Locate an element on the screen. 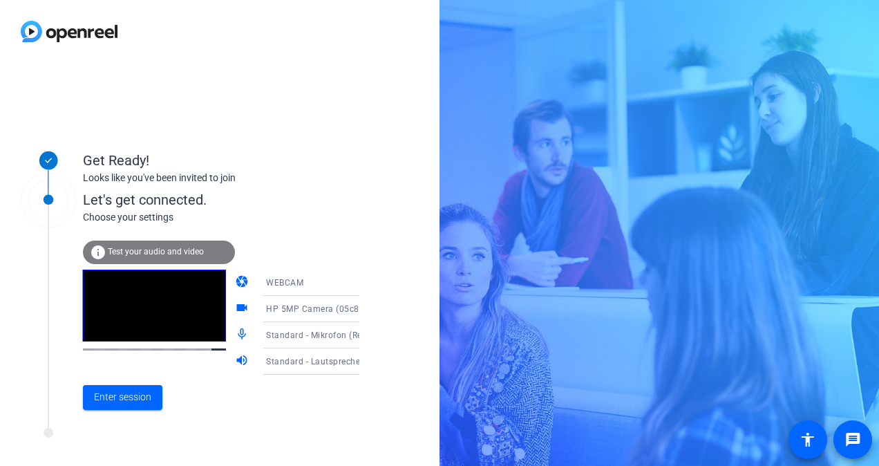  div: Get Ready! is located at coordinates (221, 160).